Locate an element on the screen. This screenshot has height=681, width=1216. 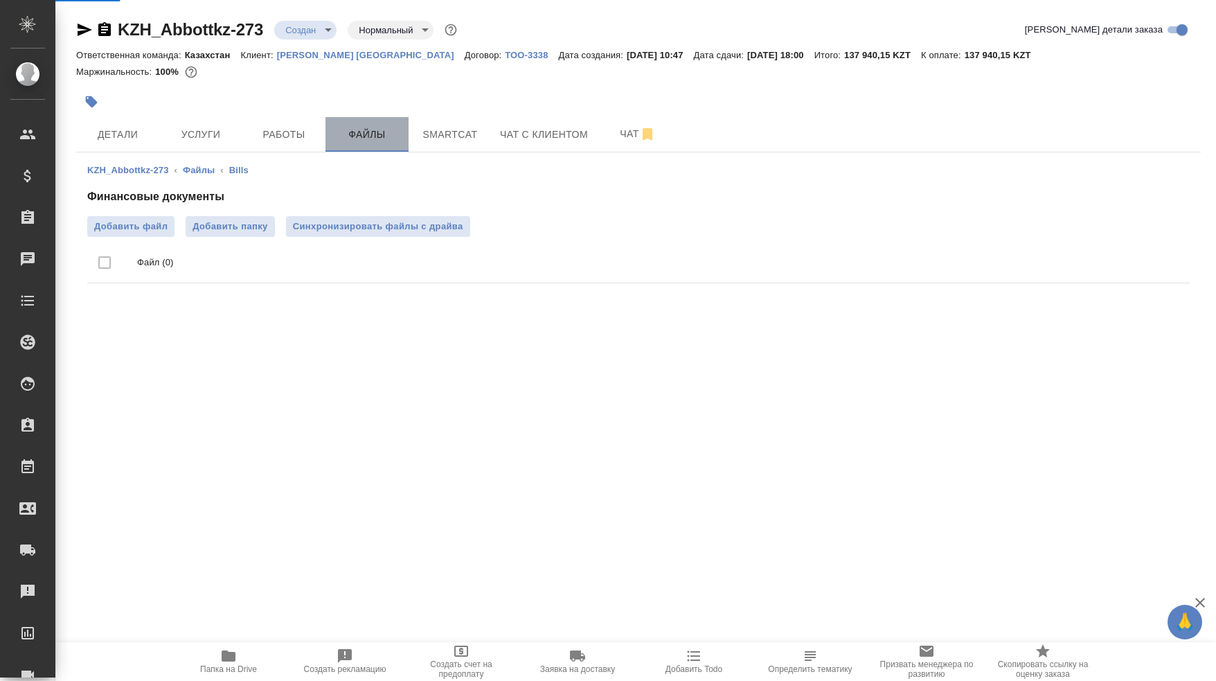
button: Добавить тэг is located at coordinates (91, 102).